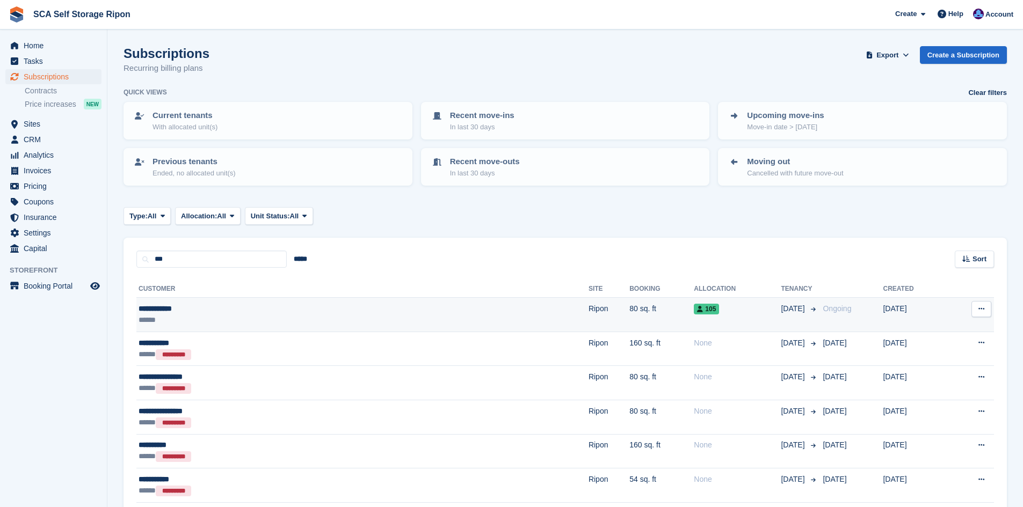  Describe the element at coordinates (56, 233) in the screenshot. I see `span: Settings` at that location.